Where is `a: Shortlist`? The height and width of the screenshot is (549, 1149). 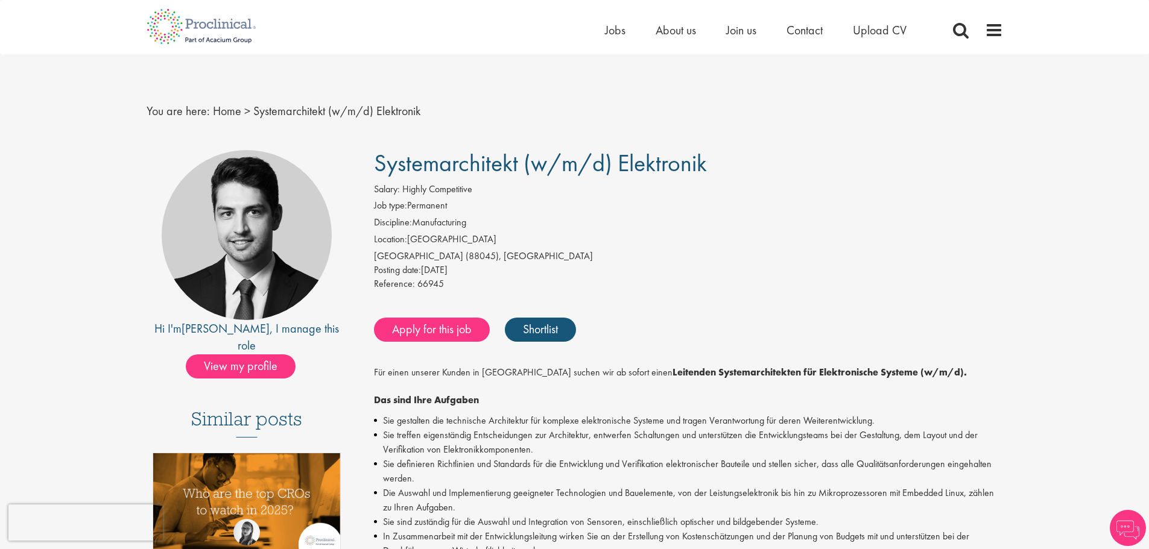 a: Shortlist is located at coordinates (540, 330).